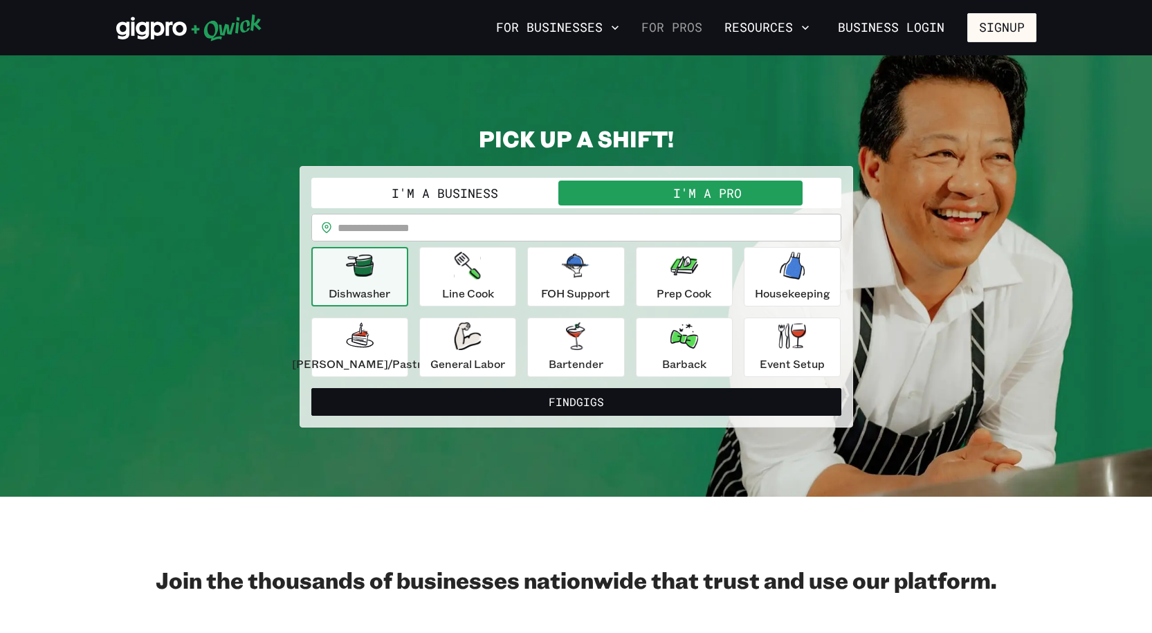 This screenshot has height=633, width=1152. What do you see at coordinates (792, 347) in the screenshot?
I see `button: Event Setup` at bounding box center [792, 347].